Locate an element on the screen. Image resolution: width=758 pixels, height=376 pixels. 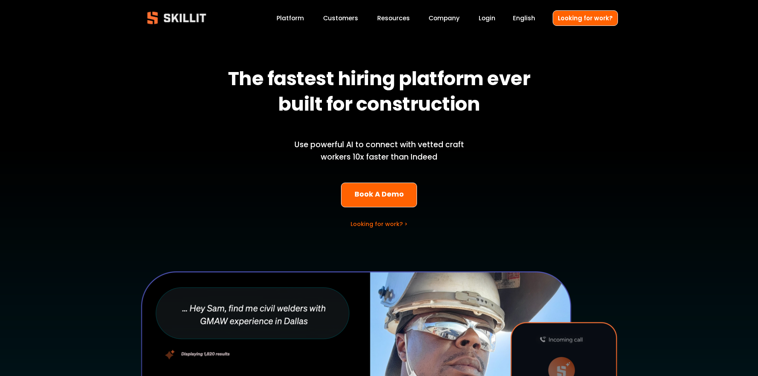
span: Resources is located at coordinates (393, 18).